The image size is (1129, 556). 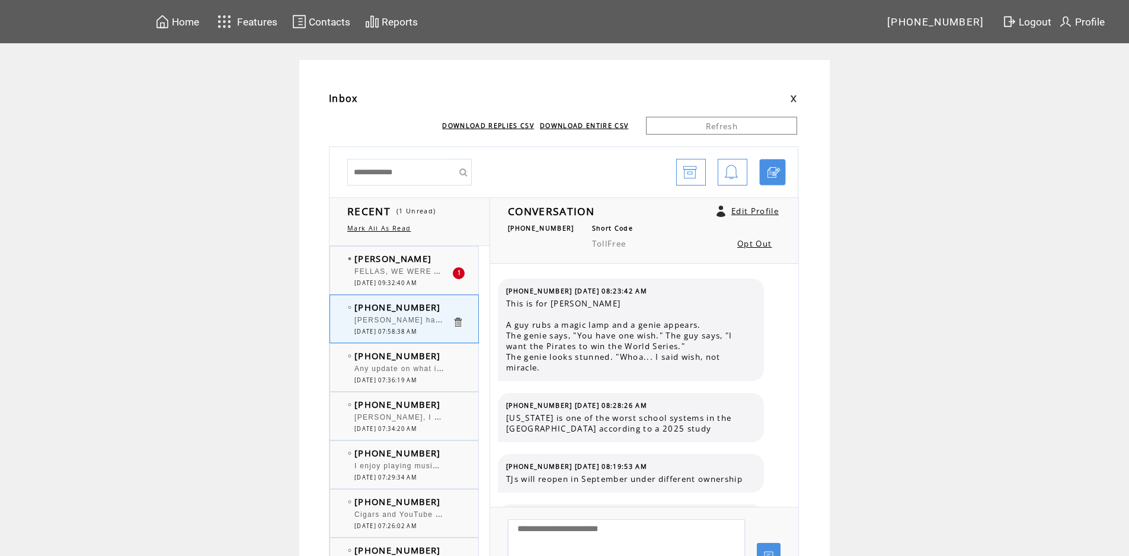 I want to click on a: Click to start a chat with mobile number by SMS, so click(x=772, y=172).